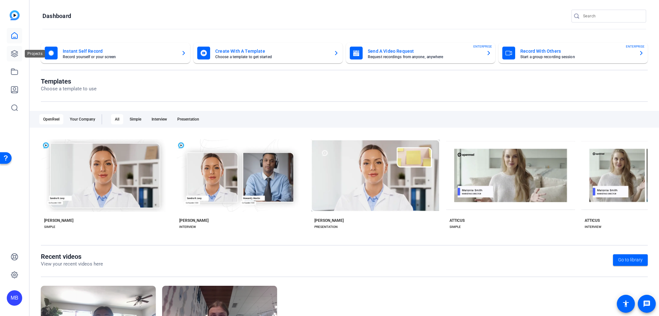  I want to click on img: blue-gradient.svg, so click(14, 15).